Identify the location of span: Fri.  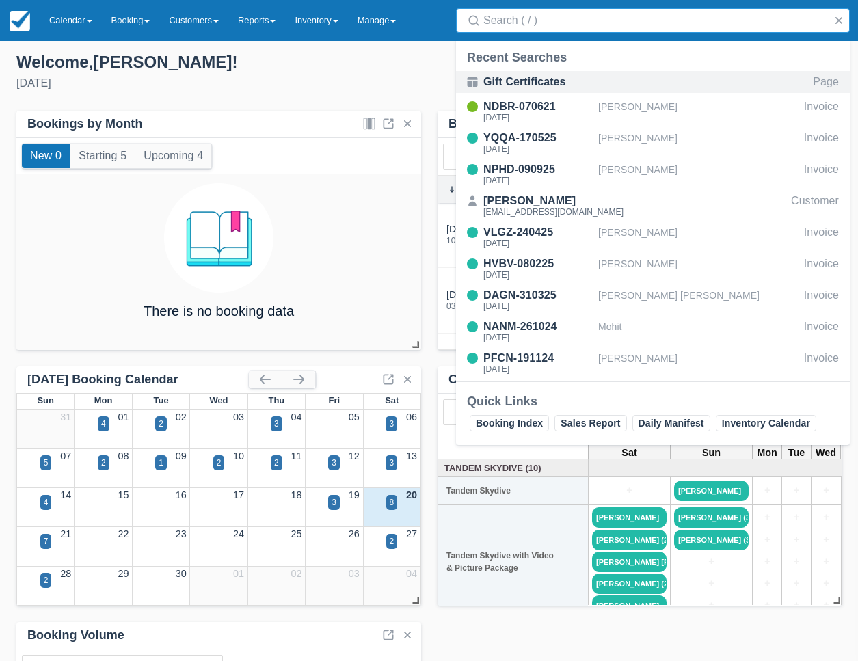
(334, 400).